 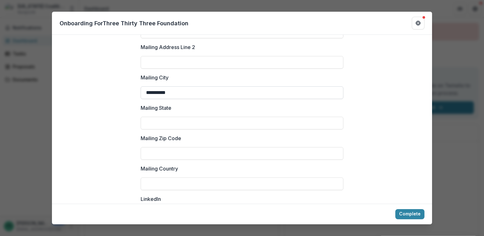 I want to click on p: Mailing Country, so click(x=159, y=169).